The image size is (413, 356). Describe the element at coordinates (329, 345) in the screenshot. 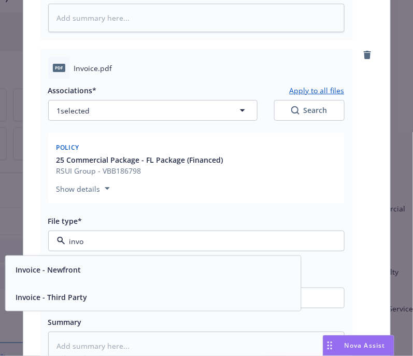

I see `div: Drag to move` at that location.